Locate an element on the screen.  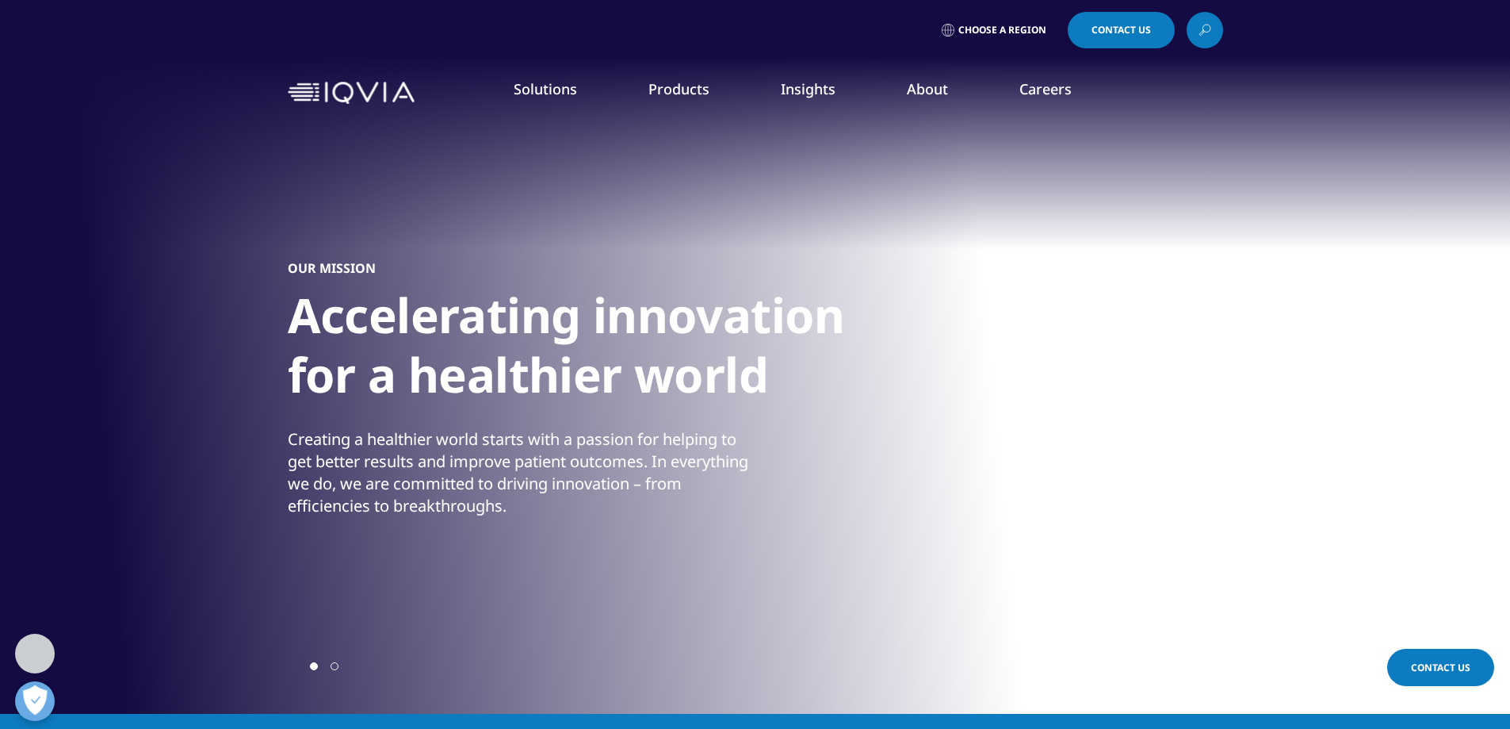
a: Solutions is located at coordinates (545, 89).